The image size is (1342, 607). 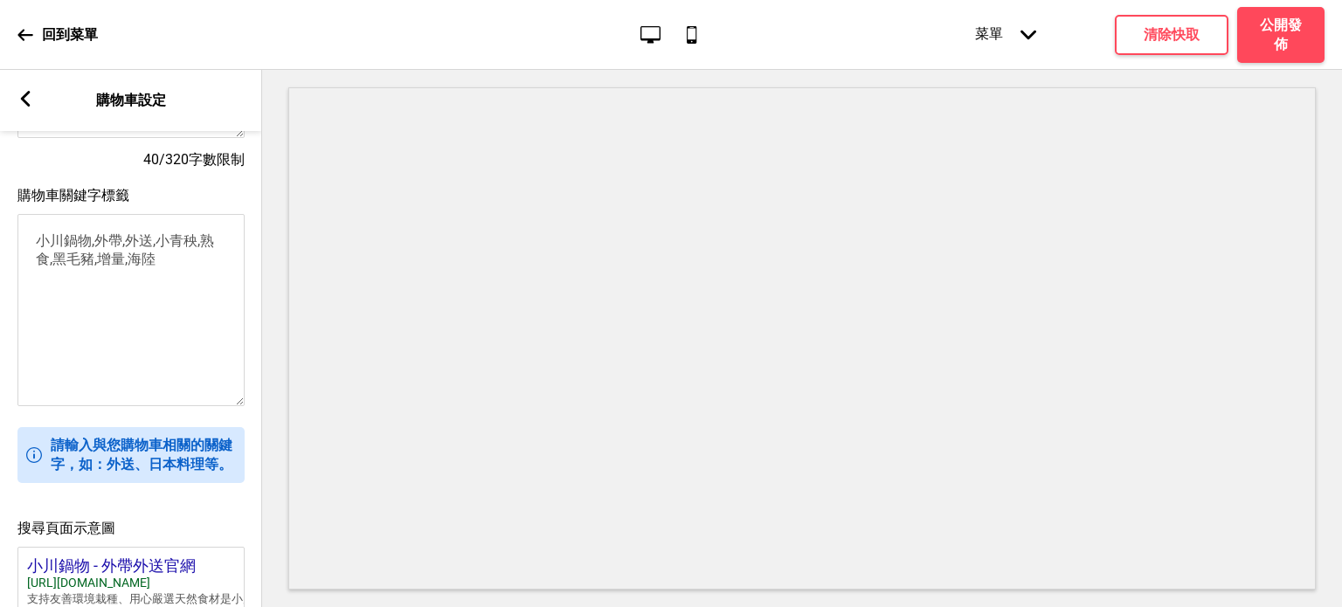 I want to click on h4: 40/320字數限制, so click(x=131, y=160).